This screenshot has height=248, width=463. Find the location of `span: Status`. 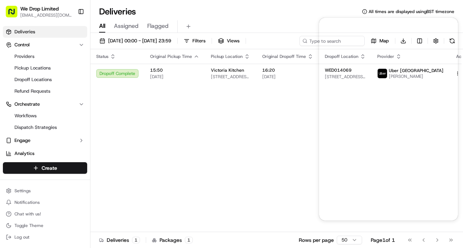

span: Status is located at coordinates (102, 56).